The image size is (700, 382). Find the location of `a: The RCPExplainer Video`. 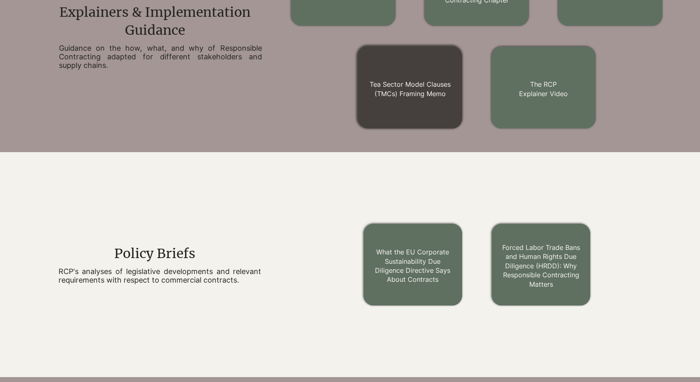

a: The RCPExplainer Video is located at coordinates (543, 89).